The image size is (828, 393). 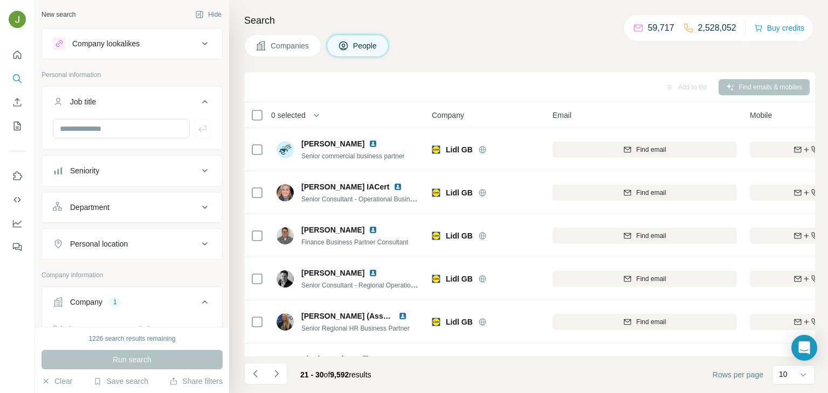 What do you see at coordinates (415, 199) in the screenshot?
I see `span: Senior Consultant - Operational Business Partnering (Controlling and Analytics)` at bounding box center [415, 199].